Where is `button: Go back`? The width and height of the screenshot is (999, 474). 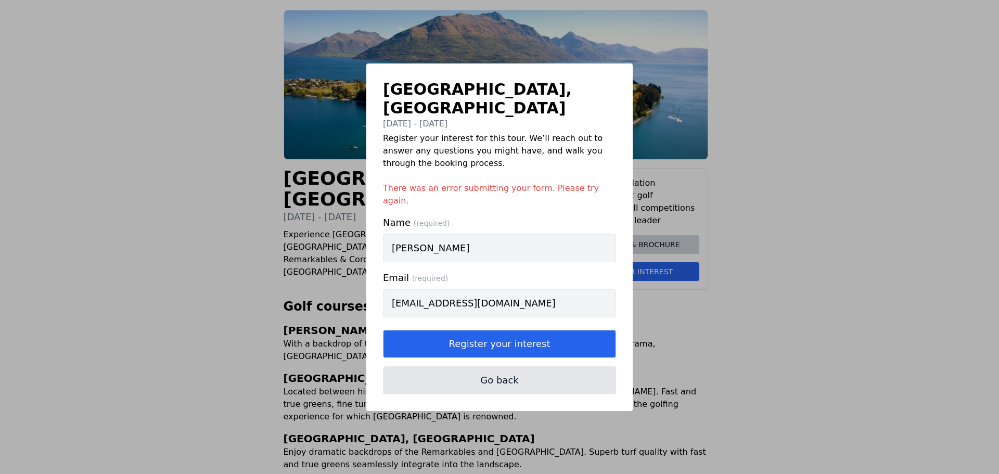
button: Go back is located at coordinates (500, 380).